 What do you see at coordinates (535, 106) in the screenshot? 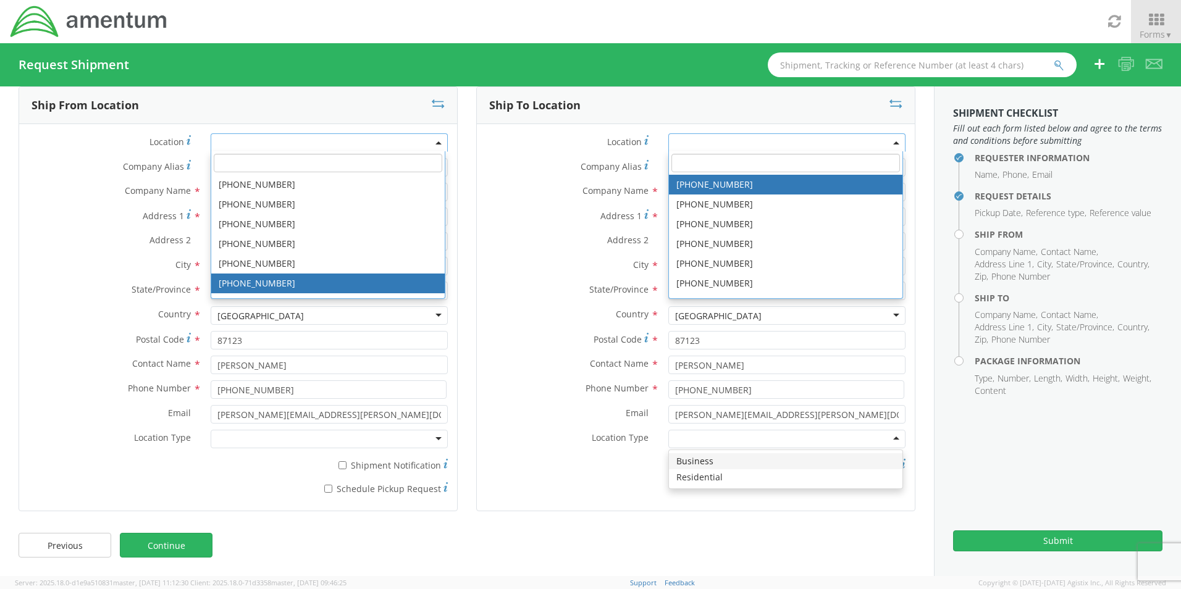
I see `h3: Ship To Location` at bounding box center [535, 106].